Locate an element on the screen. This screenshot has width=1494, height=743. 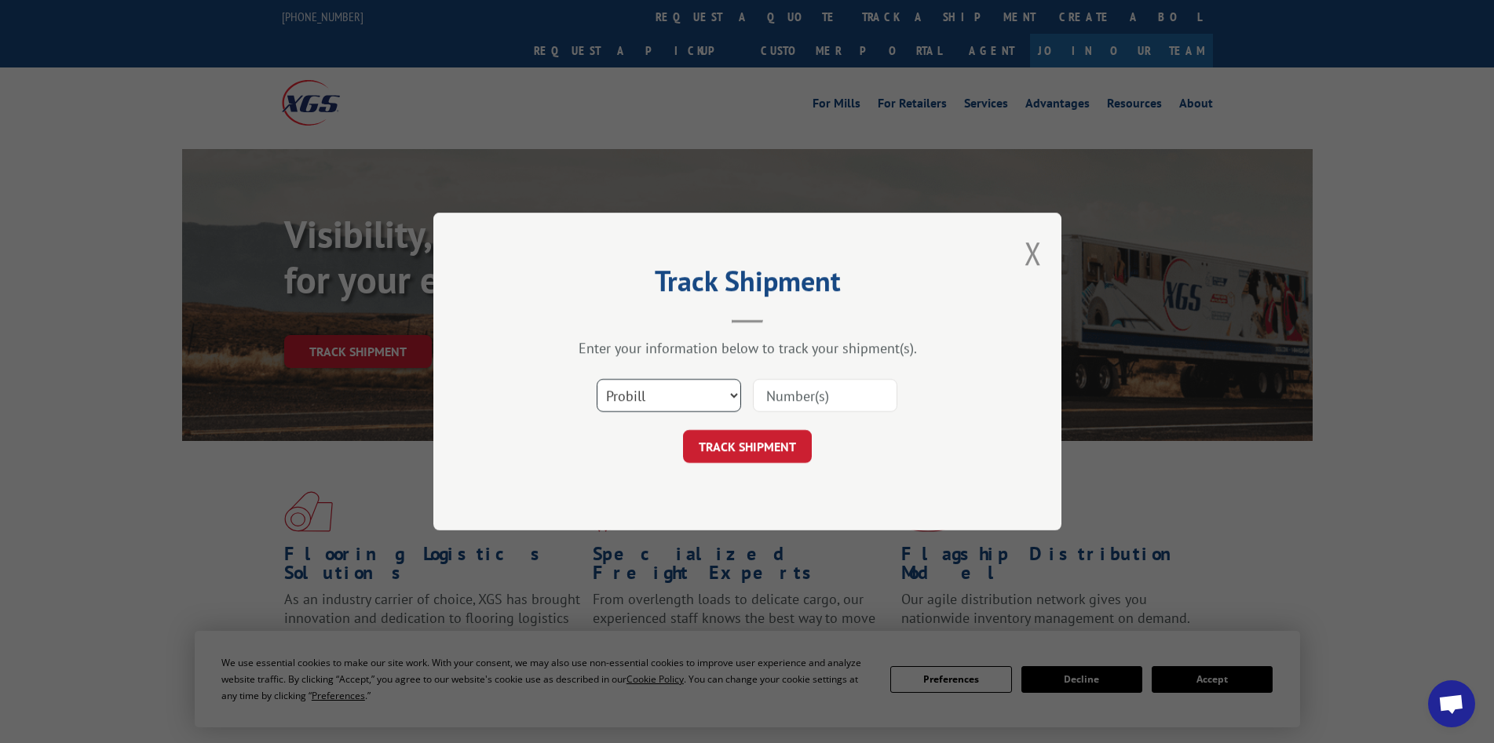
div: Enter your information below to track your shipment(s). is located at coordinates (747, 348).